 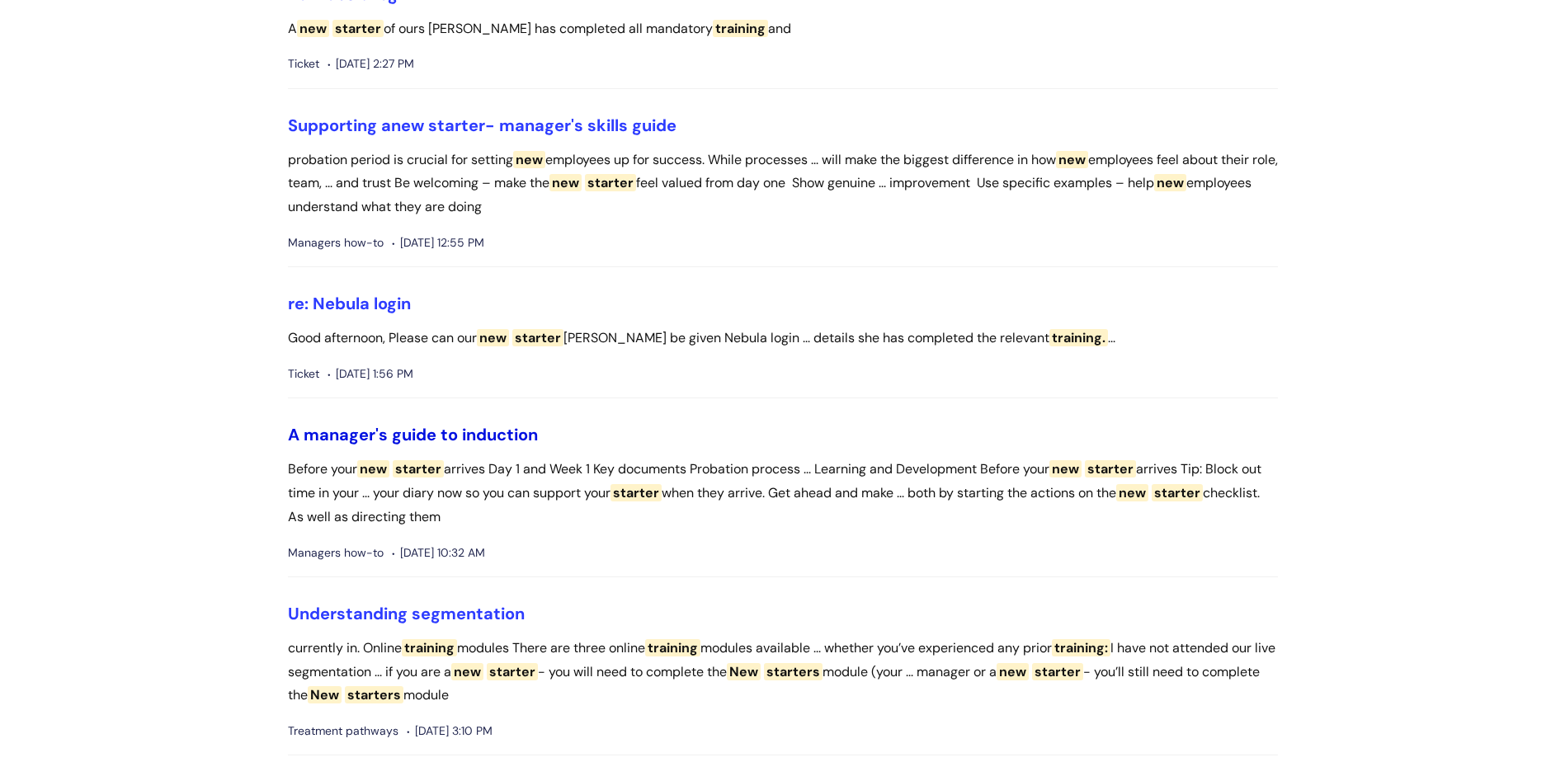 I want to click on p: probation period is crucial for setting employees up for success. While processes ... will make t..., so click(x=783, y=184).